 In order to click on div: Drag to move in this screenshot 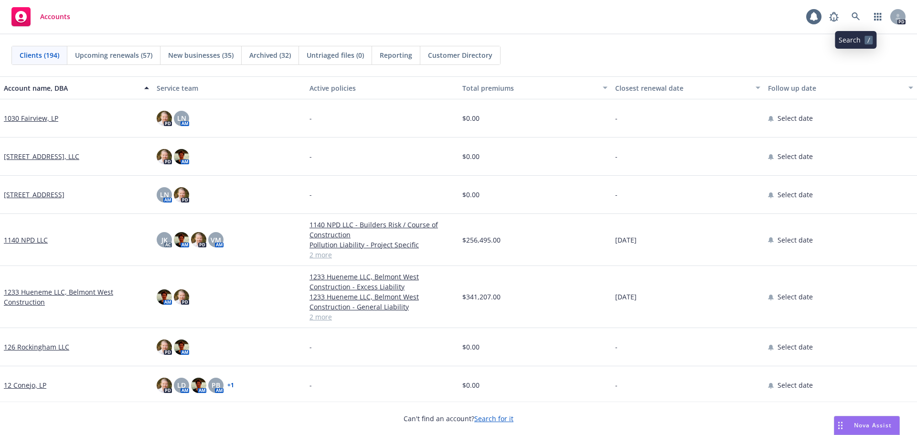, I will do `click(840, 426)`.